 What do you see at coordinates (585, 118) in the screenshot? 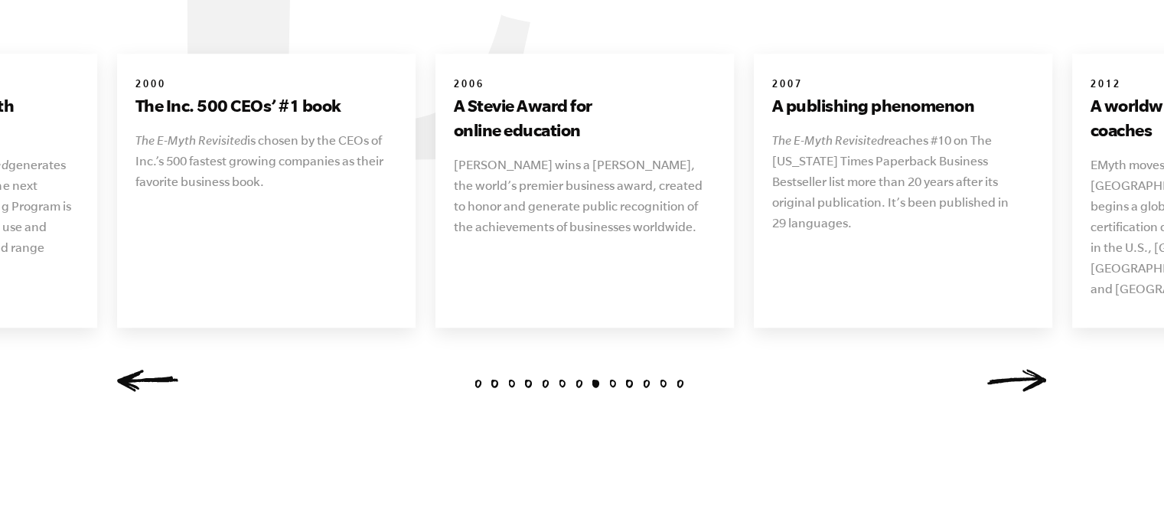
I see `h3: A Stevie Award for online education` at bounding box center [585, 118].